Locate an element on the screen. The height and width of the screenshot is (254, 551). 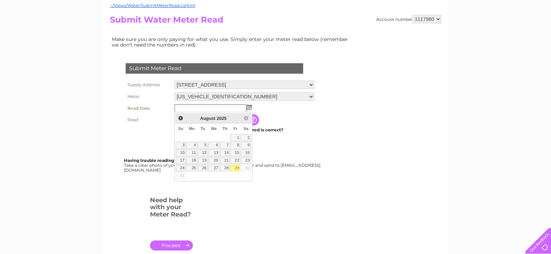
a: 22 is located at coordinates (235, 161).